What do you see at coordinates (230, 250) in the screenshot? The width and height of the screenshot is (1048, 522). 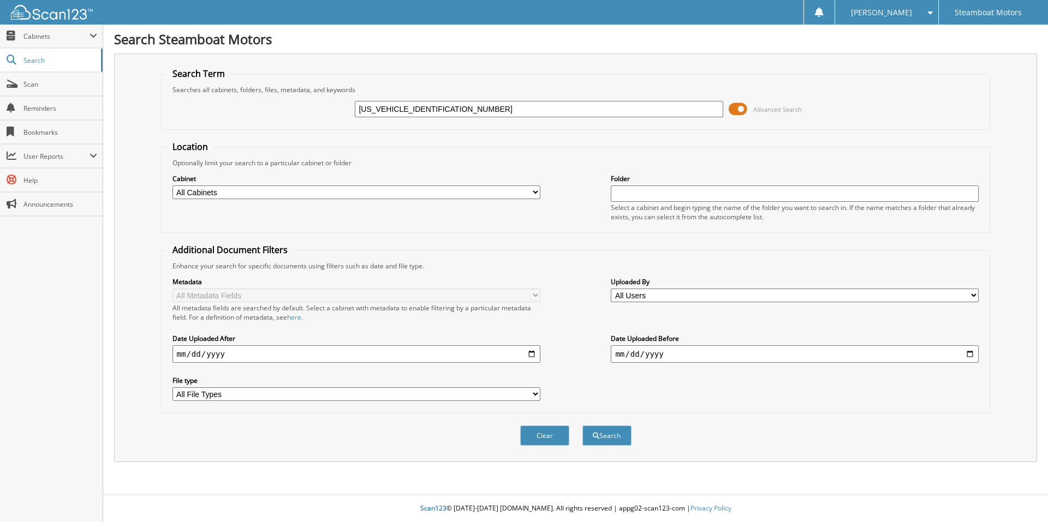 I see `legend: Additional Document Filters` at bounding box center [230, 250].